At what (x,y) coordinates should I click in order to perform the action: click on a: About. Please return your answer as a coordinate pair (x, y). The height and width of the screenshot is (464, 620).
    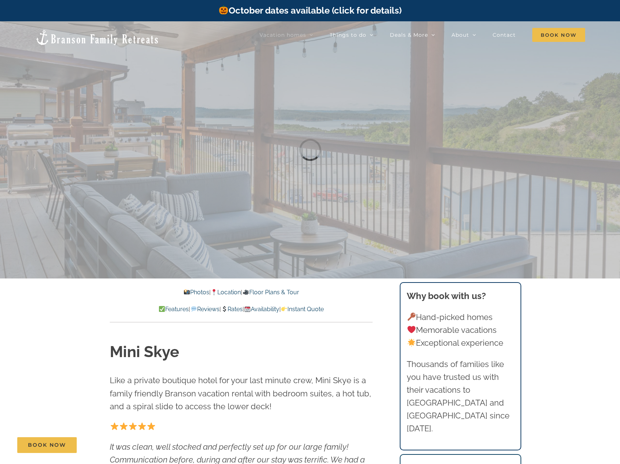
    Looking at the image, I should click on (464, 35).